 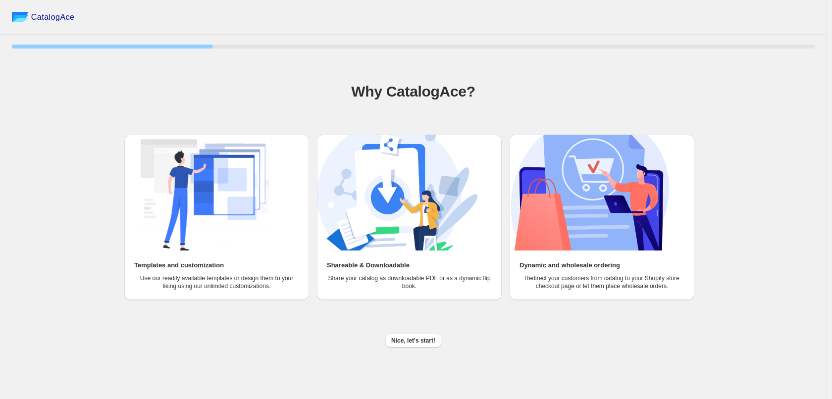 I want to click on button: Nice, let's start!, so click(x=413, y=341).